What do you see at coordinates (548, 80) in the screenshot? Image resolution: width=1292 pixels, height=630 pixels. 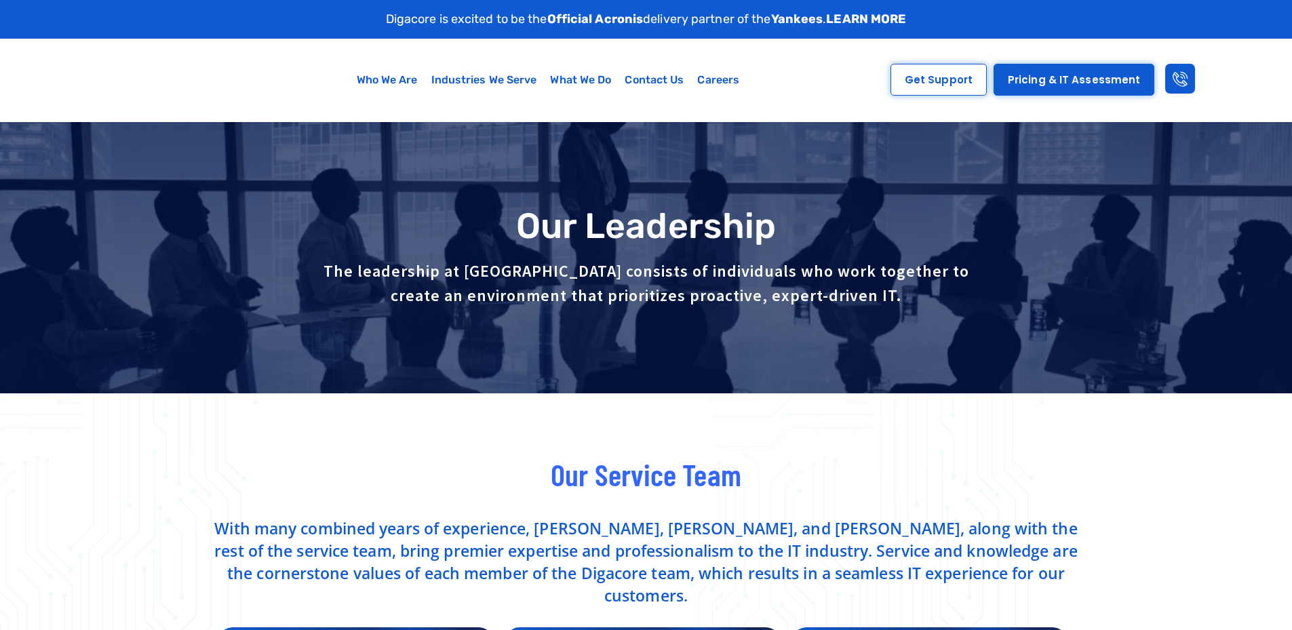 I see `nav: Menu` at bounding box center [548, 80].